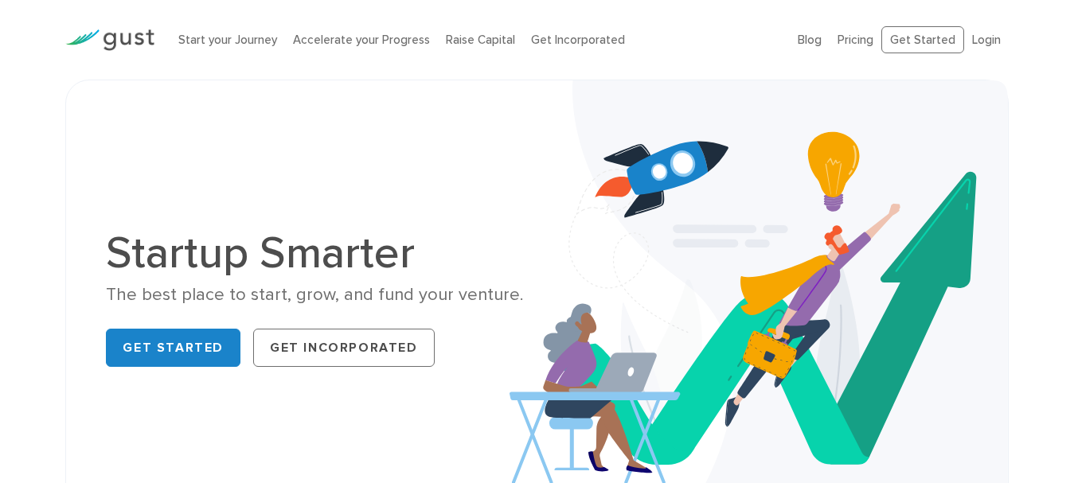 This screenshot has height=483, width=1074. I want to click on a: Accelerate your Progress, so click(361, 40).